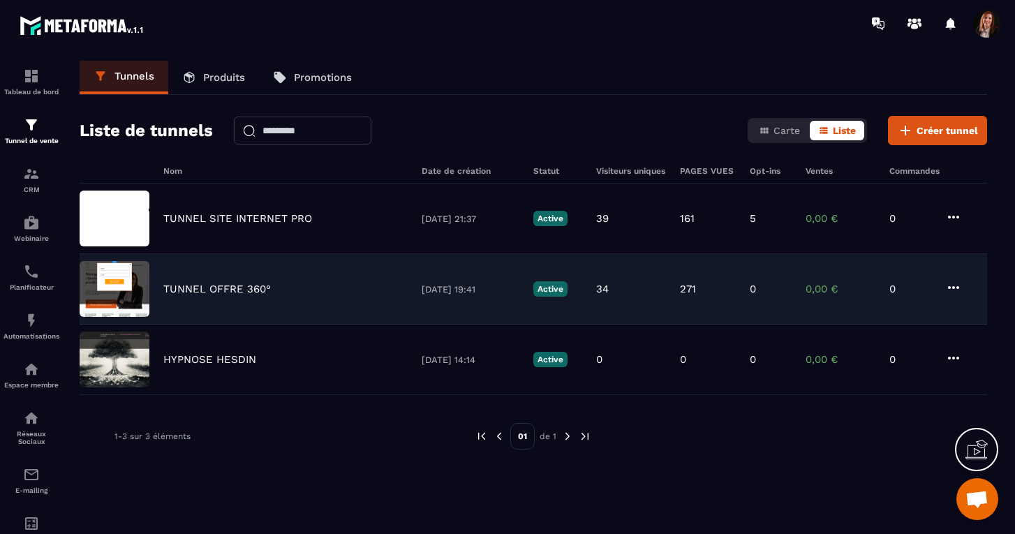 The width and height of the screenshot is (1015, 534). Describe the element at coordinates (603, 289) in the screenshot. I see `p: 34` at that location.